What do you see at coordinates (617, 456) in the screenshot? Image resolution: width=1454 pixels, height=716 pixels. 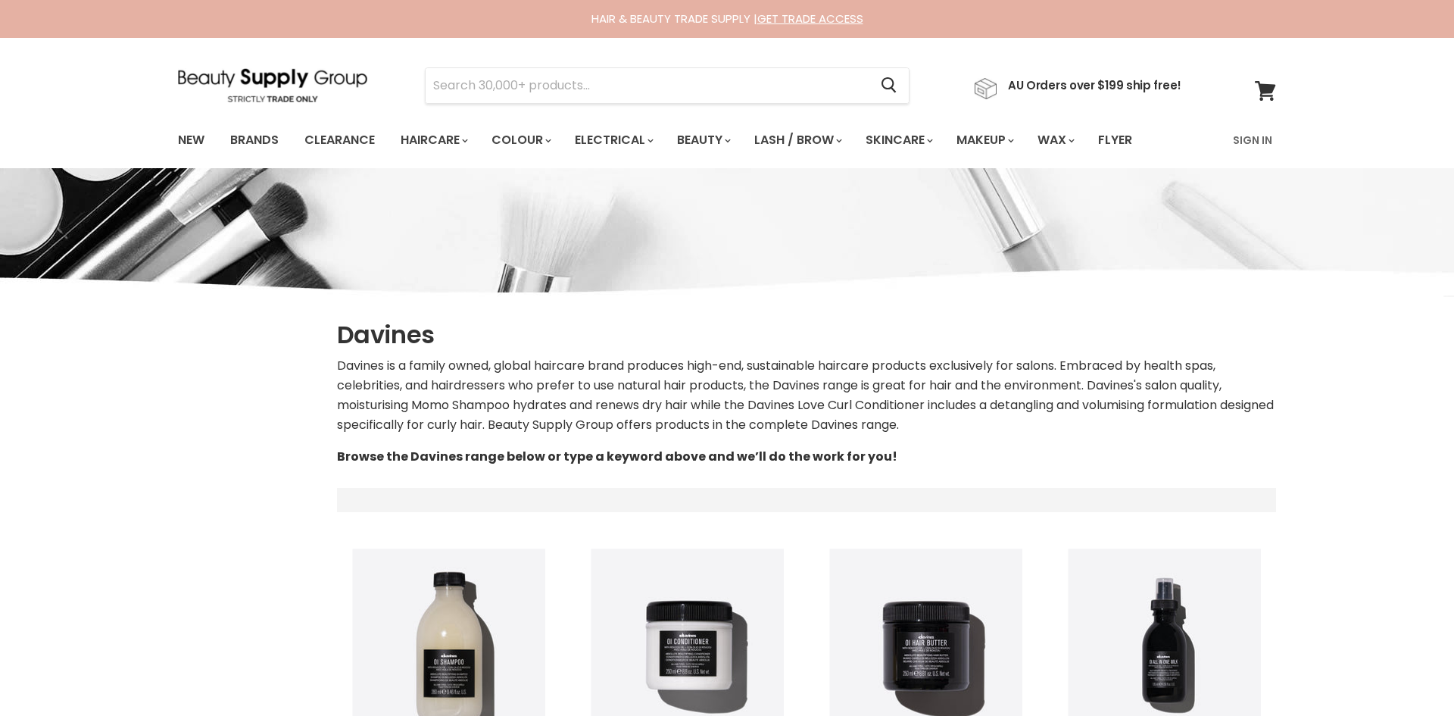 I see `strong: Browse the Davines range below or type a keyword above and we’ll do the work for you!` at bounding box center [617, 456].